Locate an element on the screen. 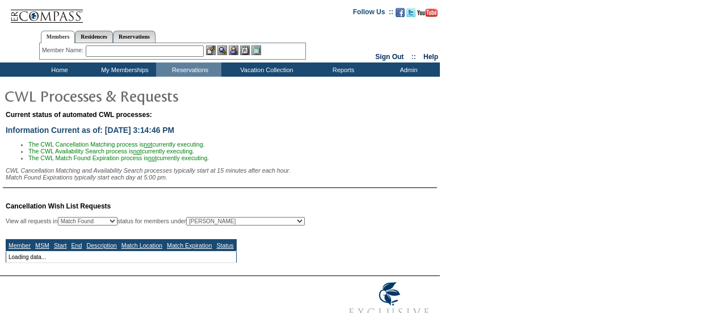  img: Subscribe to our YouTube Channel is located at coordinates (428, 12).